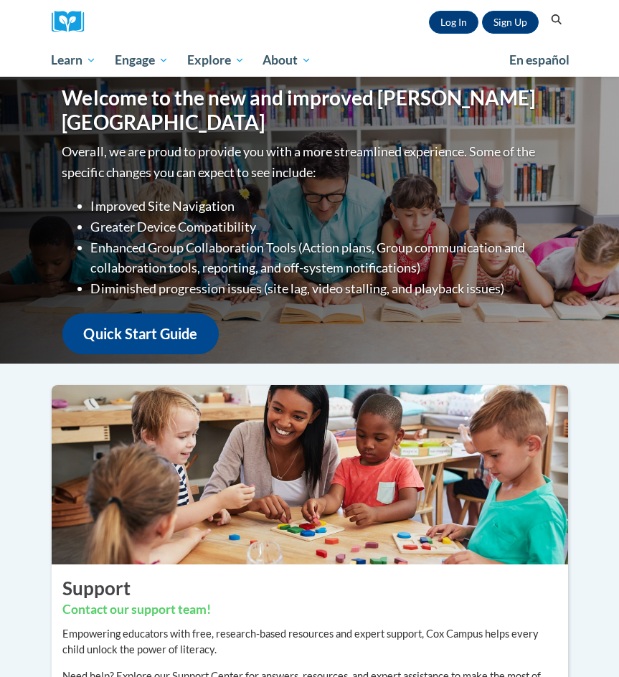 The image size is (619, 677). Describe the element at coordinates (510, 22) in the screenshot. I see `a: Register` at that location.